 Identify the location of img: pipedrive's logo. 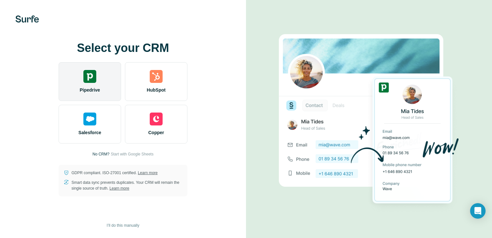
(90, 76).